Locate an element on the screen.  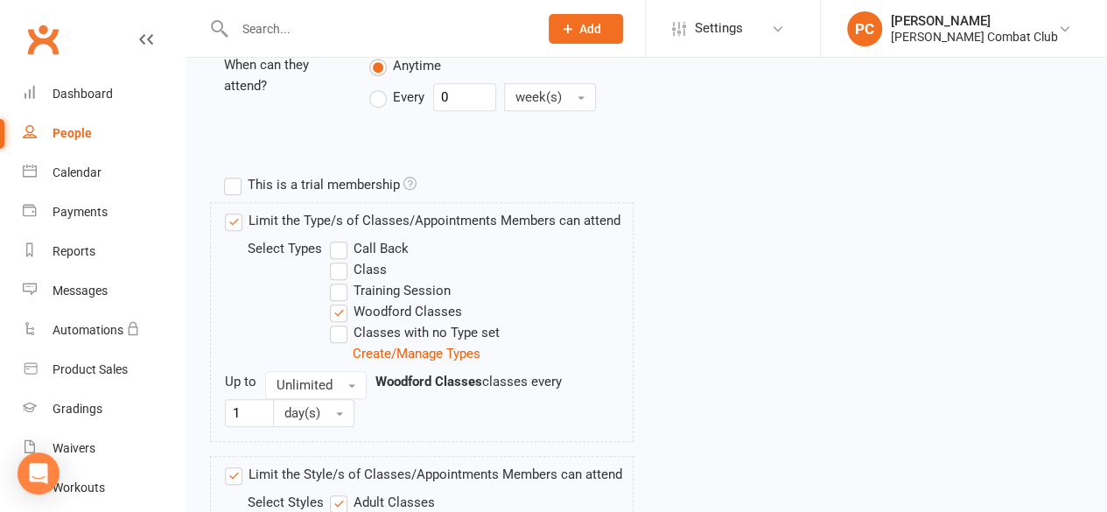
button: Unlimited is located at coordinates (316, 385).